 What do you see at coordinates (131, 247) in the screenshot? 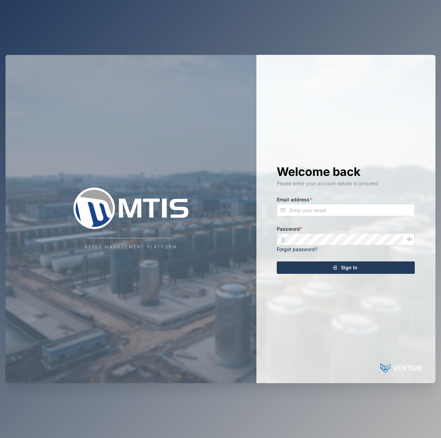
I see `div: Asset Management Platform` at bounding box center [131, 247].